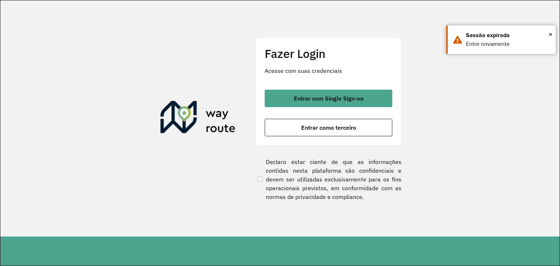 This screenshot has height=266, width=560. What do you see at coordinates (508, 35) in the screenshot?
I see `div: Sessão expirada` at bounding box center [508, 35].